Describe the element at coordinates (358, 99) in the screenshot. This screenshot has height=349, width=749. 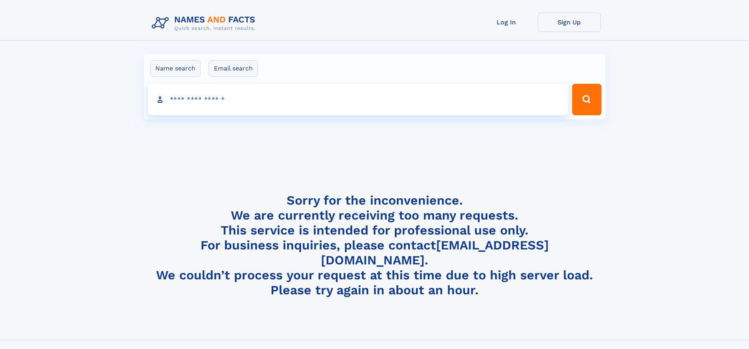
I see `input: search input` at that location.